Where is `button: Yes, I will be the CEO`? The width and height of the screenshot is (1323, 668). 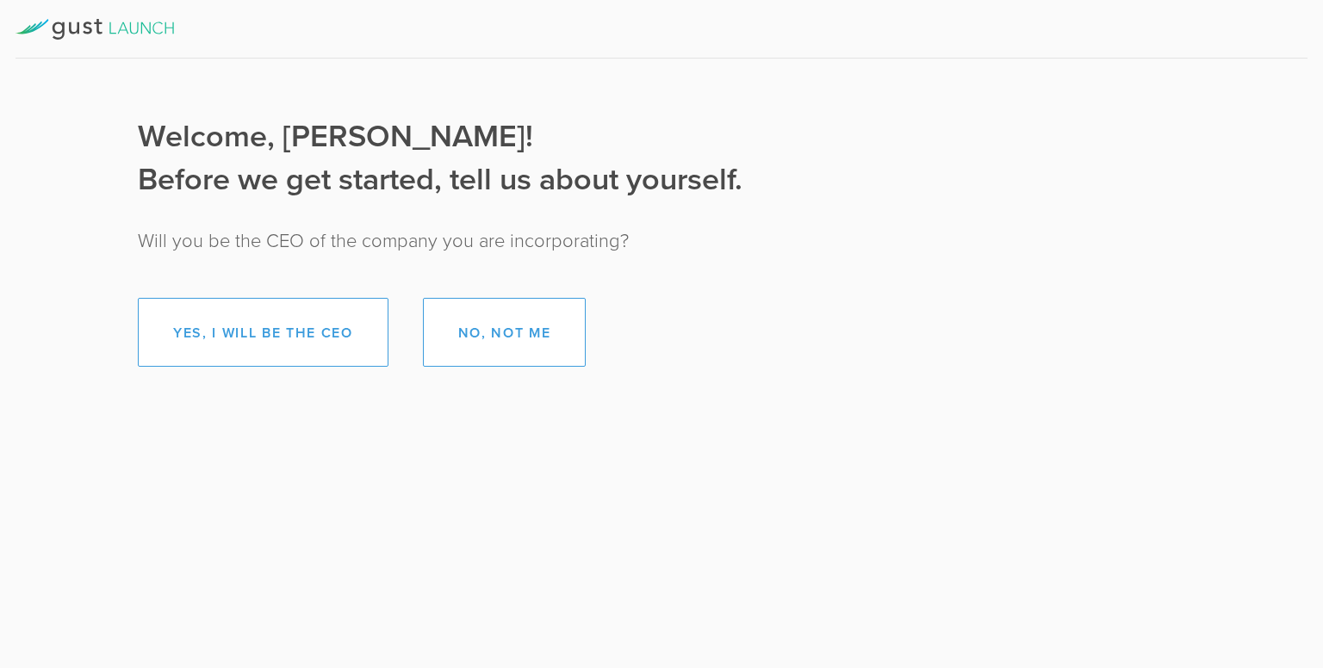 button: Yes, I will be the CEO is located at coordinates (263, 332).